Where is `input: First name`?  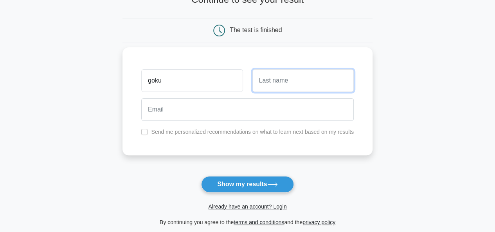 input: First name is located at coordinates (192, 81).